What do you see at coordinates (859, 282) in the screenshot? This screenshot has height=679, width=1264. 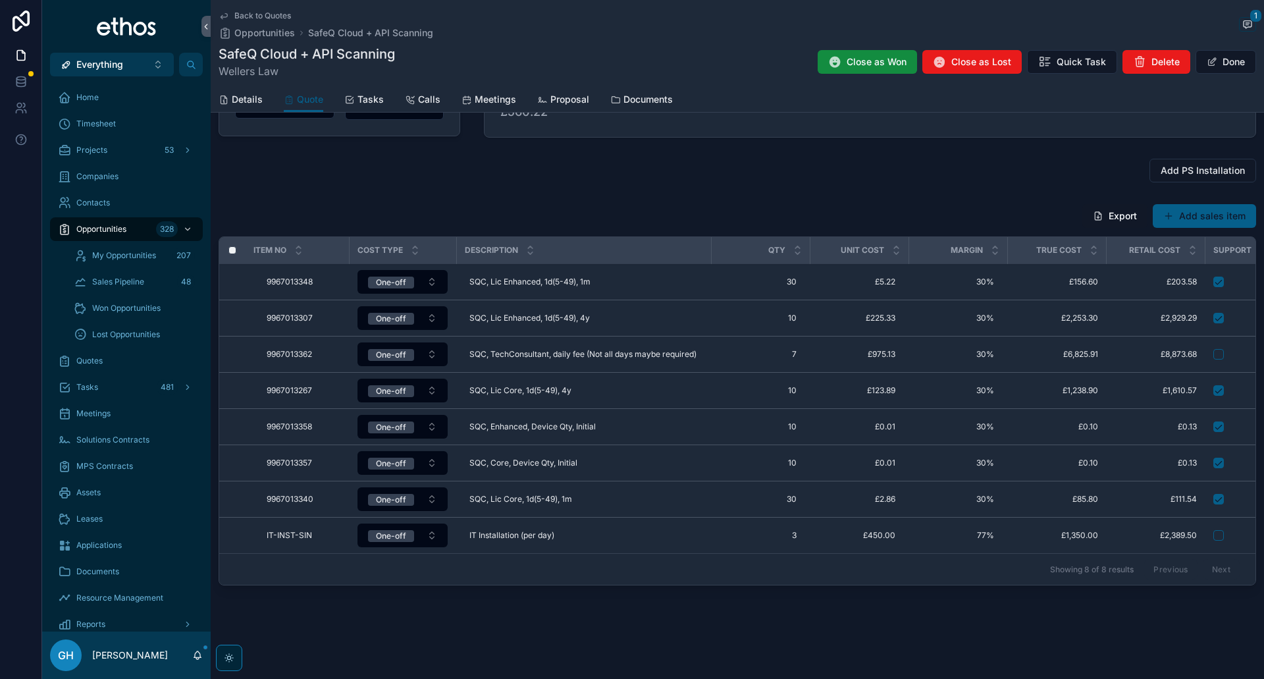 I see `span: £5.22` at bounding box center [859, 282].